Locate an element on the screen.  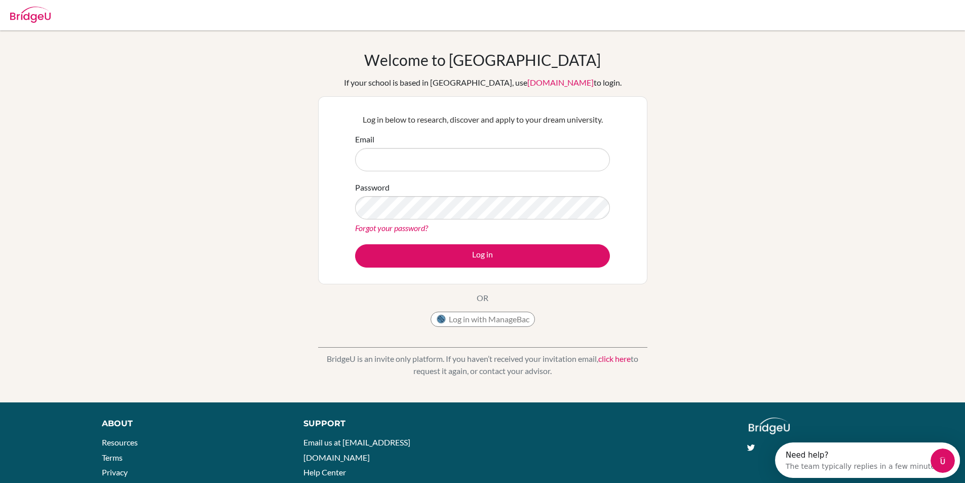
a: Privacy is located at coordinates (114, 472).